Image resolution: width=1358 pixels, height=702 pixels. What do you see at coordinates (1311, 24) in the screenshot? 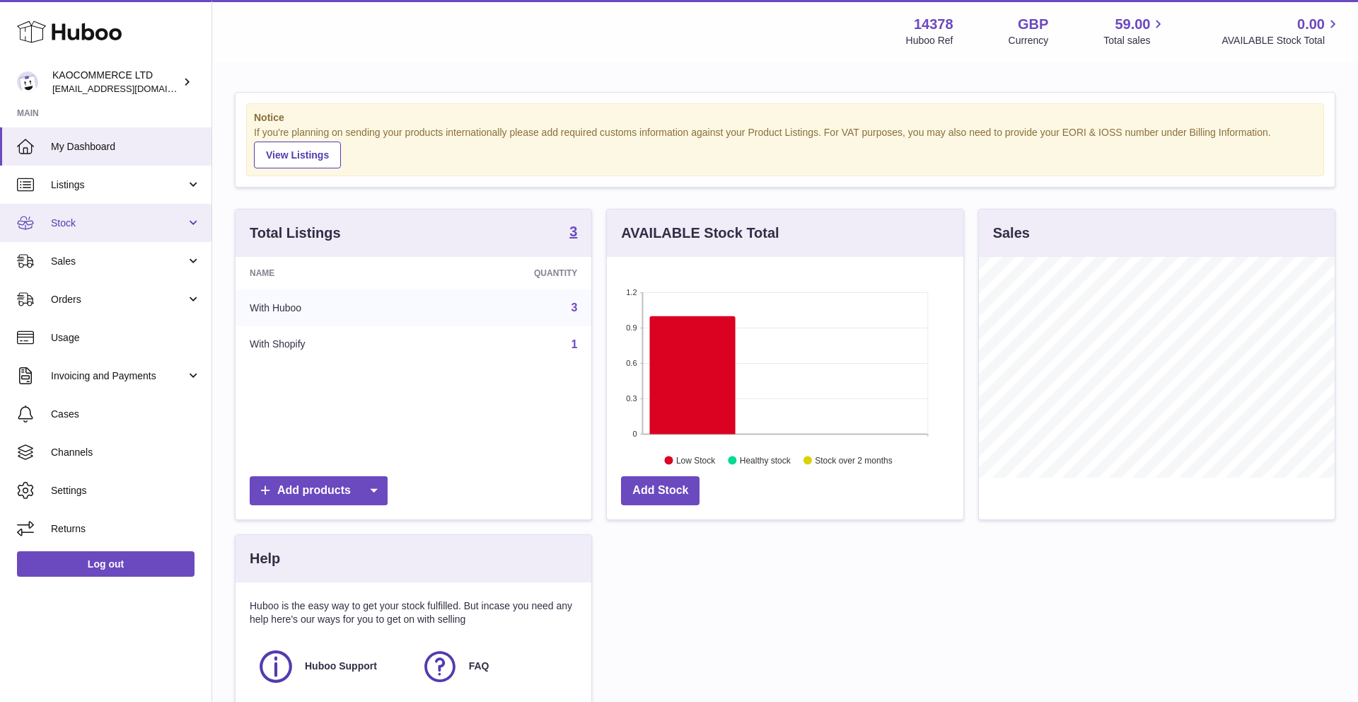
I see `span: 0.00` at bounding box center [1311, 24].